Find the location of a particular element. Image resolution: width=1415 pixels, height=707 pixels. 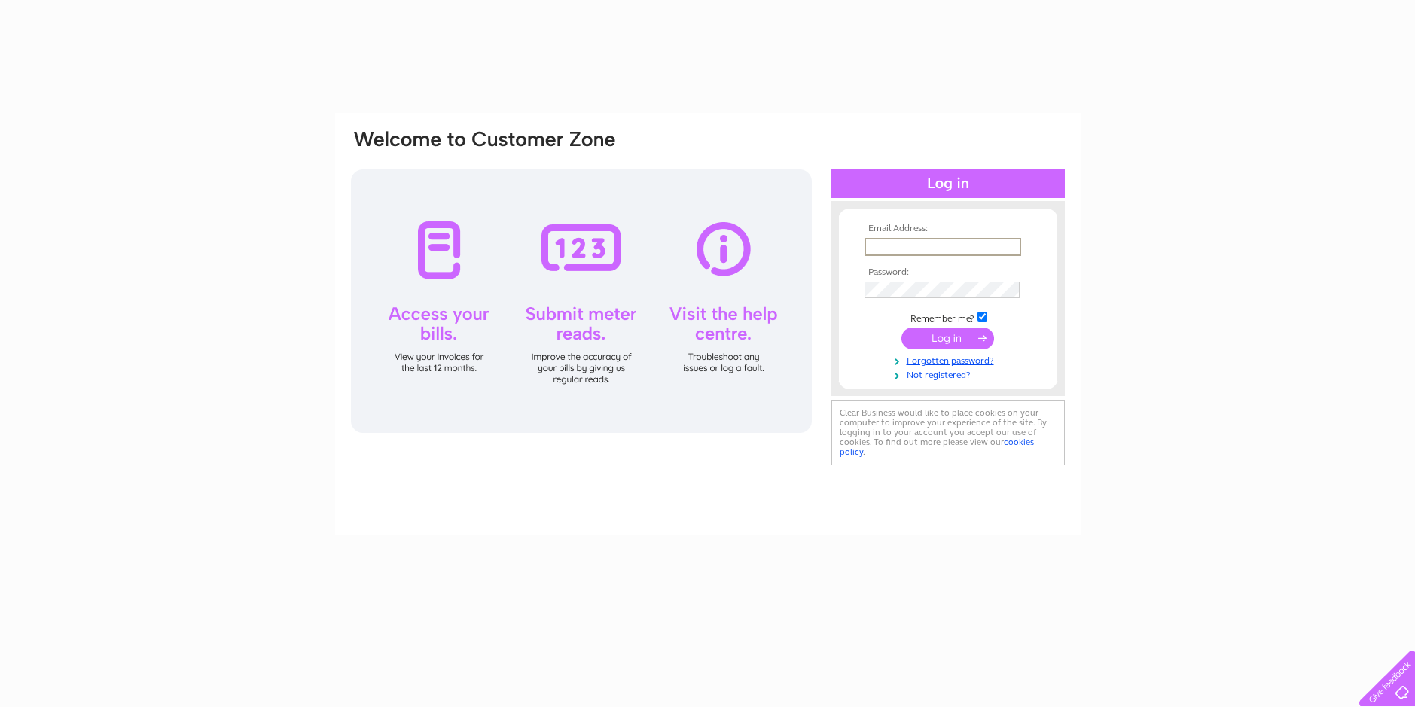

th: Password: is located at coordinates (948, 273).